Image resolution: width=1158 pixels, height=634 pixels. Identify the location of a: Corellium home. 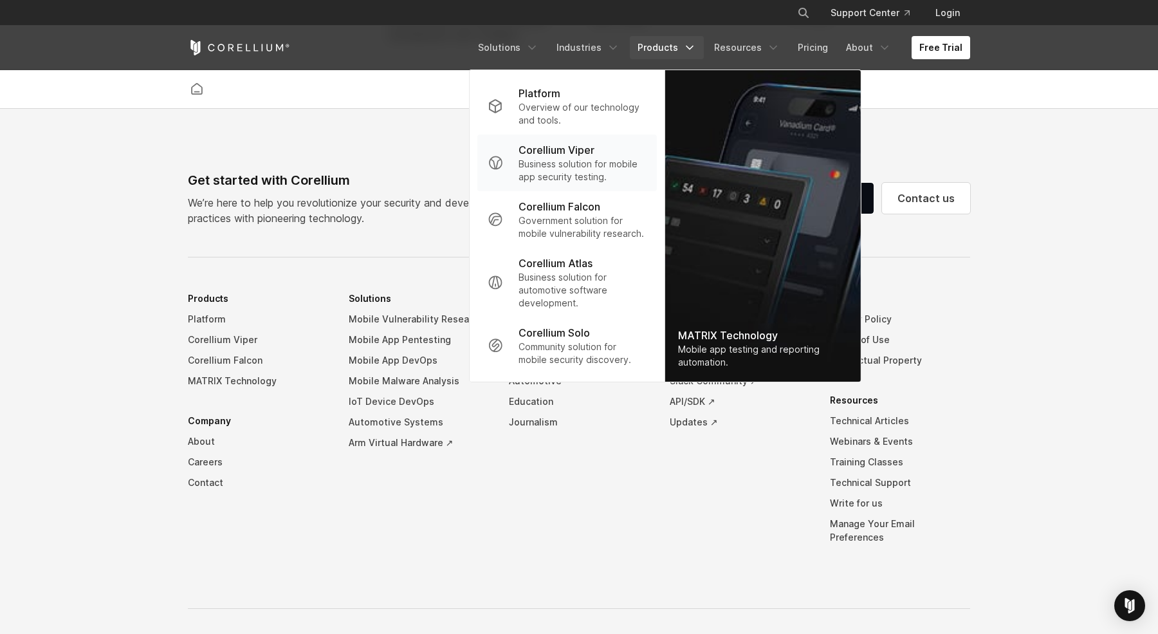
(197, 89).